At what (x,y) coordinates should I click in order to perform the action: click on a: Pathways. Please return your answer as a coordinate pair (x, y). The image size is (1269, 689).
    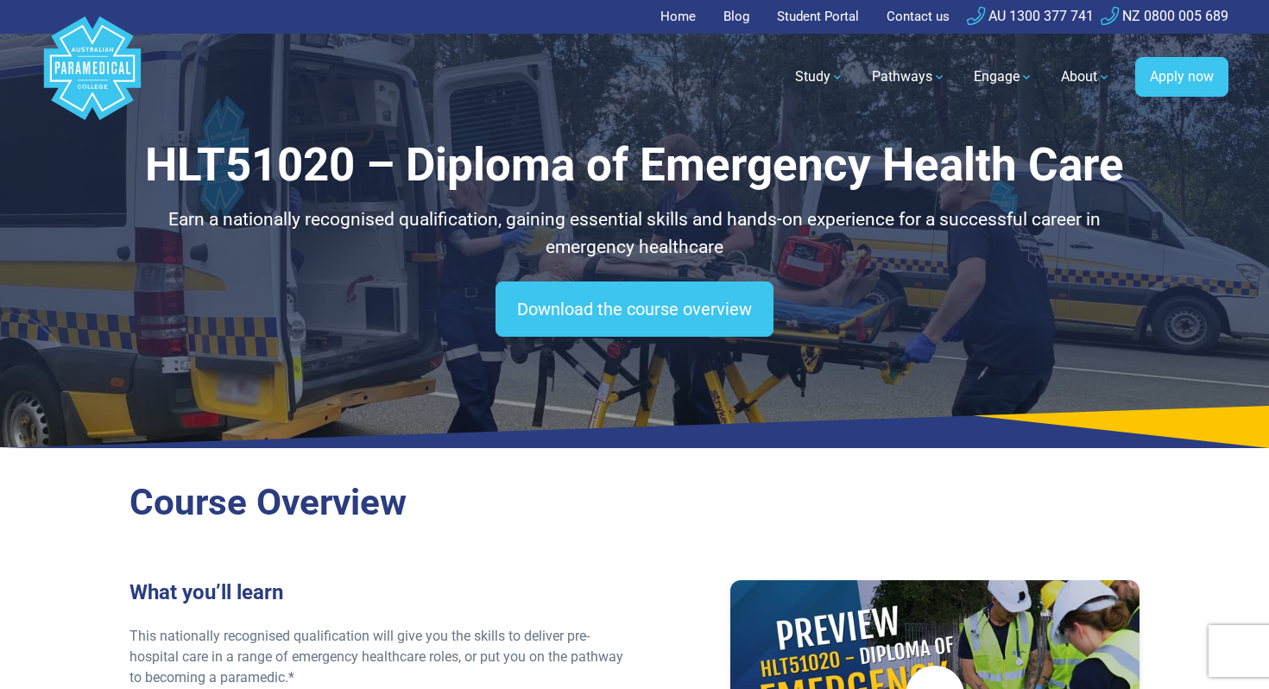
    Looking at the image, I should click on (909, 77).